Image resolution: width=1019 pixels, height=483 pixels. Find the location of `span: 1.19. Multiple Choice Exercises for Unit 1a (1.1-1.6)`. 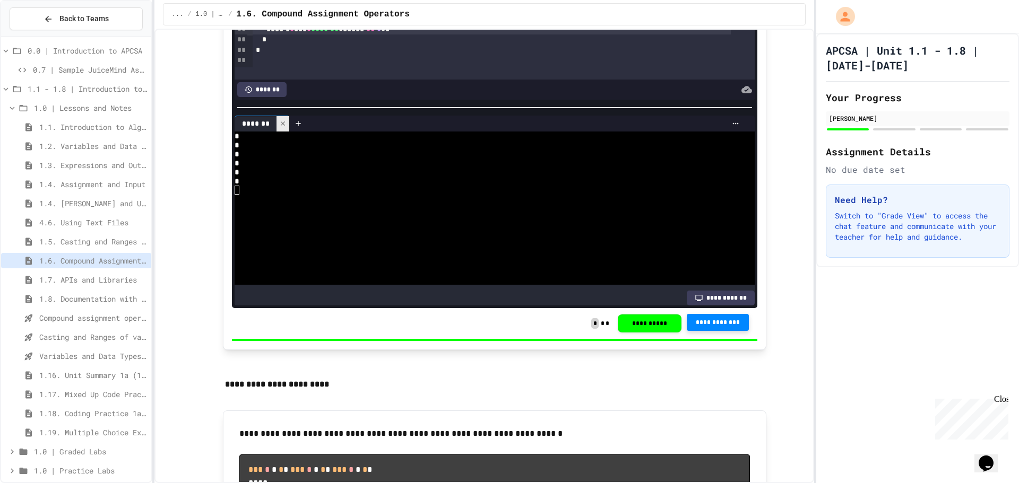

span: 1.19. Multiple Choice Exercises for Unit 1a (1.1-1.6) is located at coordinates (93, 432).